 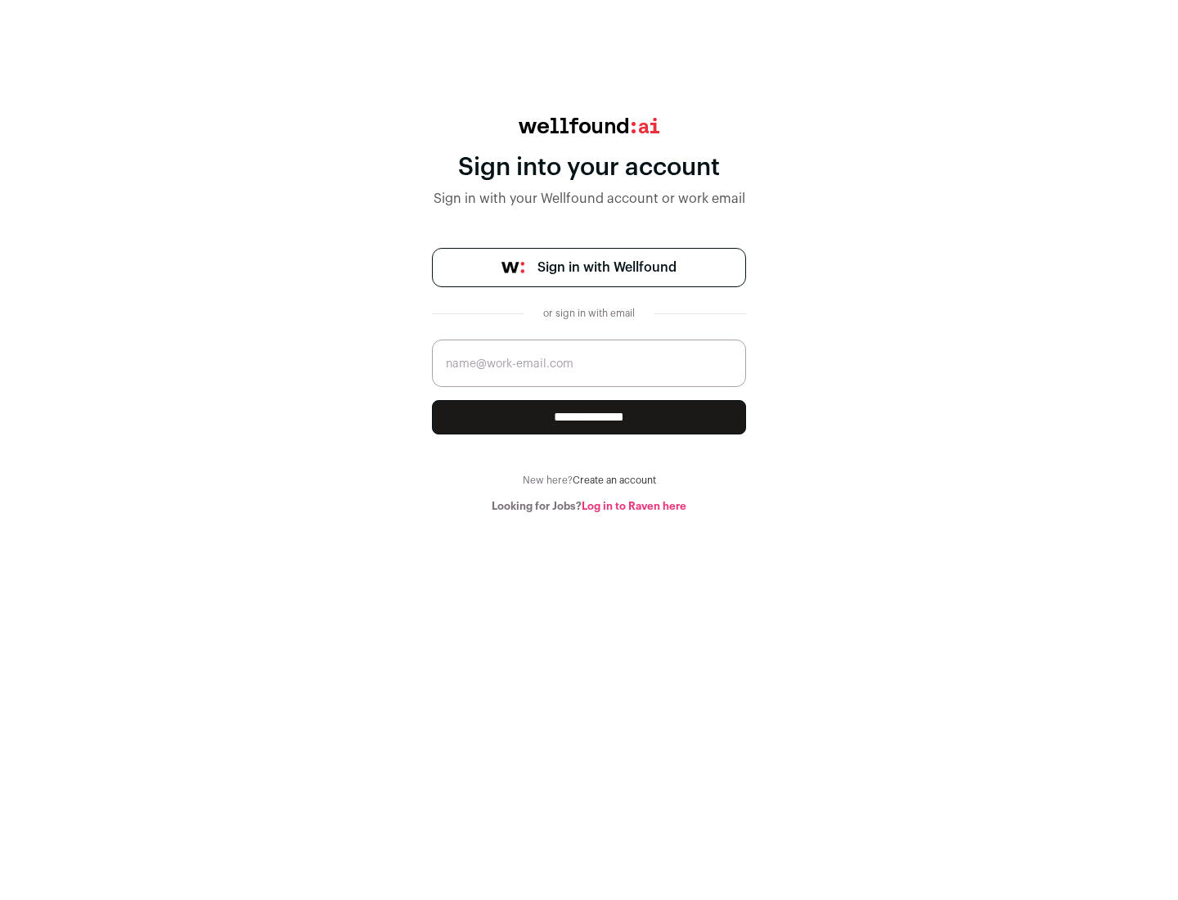 I want to click on div: Looking for Jobs?, so click(x=589, y=506).